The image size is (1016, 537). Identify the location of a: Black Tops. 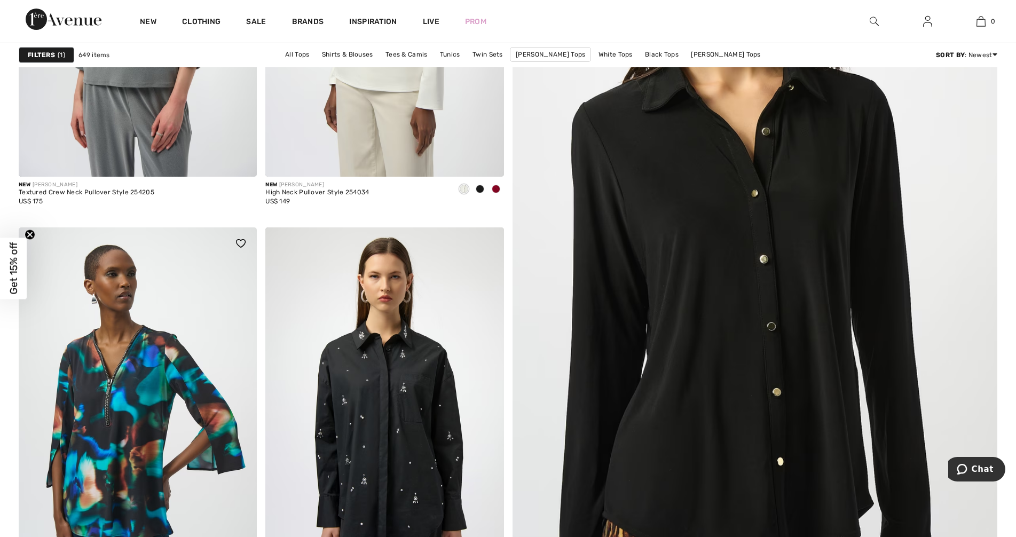
(662, 54).